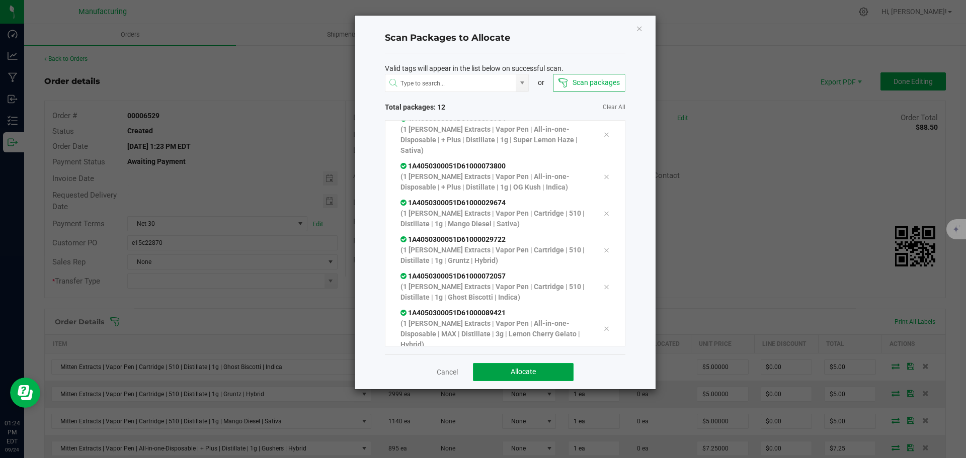 The height and width of the screenshot is (458, 966). Describe the element at coordinates (453, 313) in the screenshot. I see `span: 1A4050300051D61000089421` at that location.